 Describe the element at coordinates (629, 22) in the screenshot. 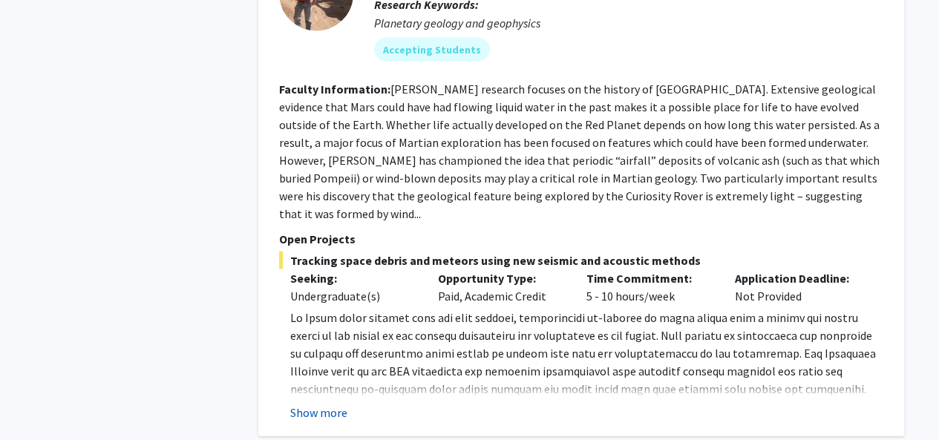

I see `div: Planetary geology and geophysics` at that location.